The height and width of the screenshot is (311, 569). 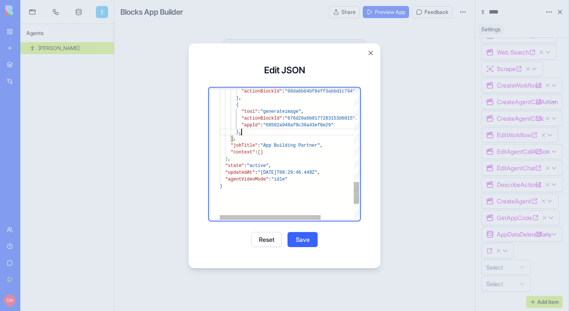 I want to click on span: "jobTitle", so click(x=244, y=146).